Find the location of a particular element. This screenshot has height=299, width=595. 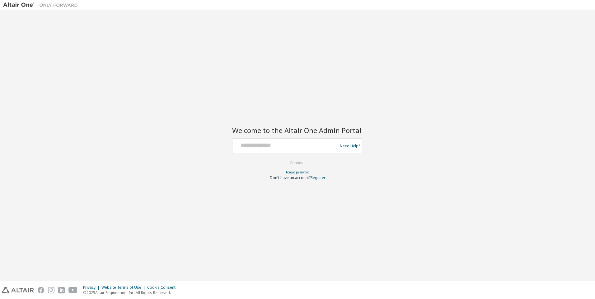

span: Don't have an account? is located at coordinates (290, 178).